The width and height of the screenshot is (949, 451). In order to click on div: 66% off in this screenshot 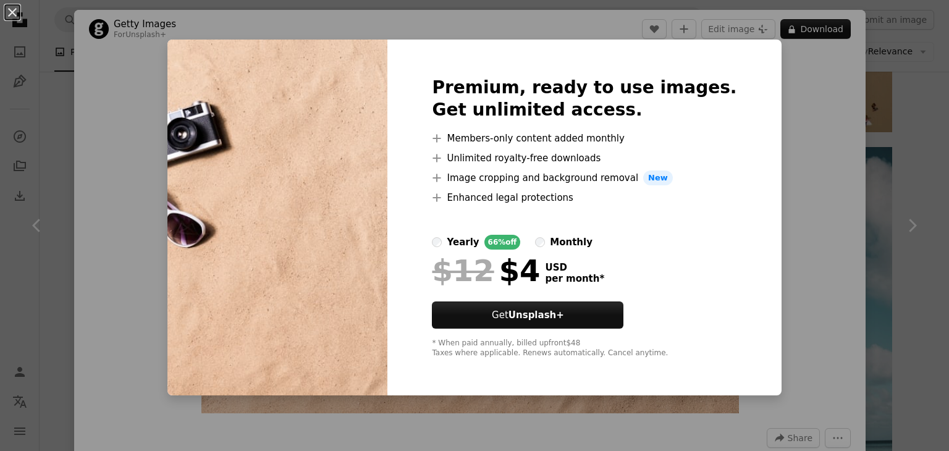, I will do `click(502, 242)`.